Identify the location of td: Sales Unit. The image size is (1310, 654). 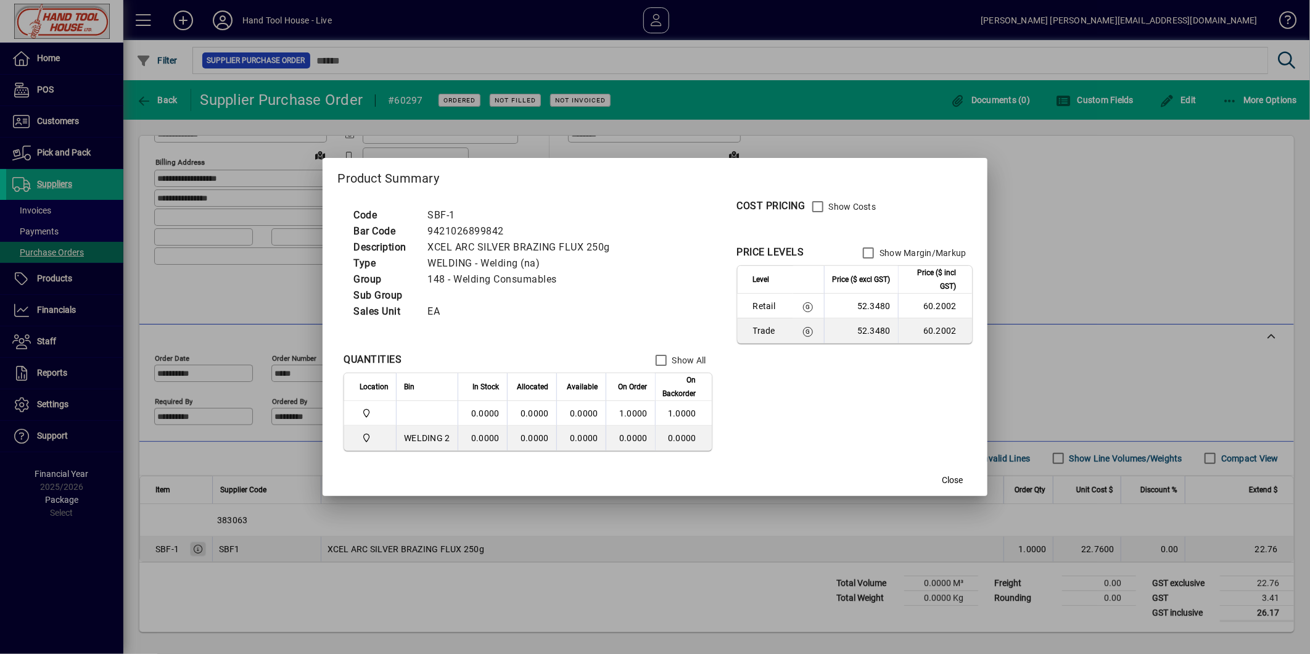
(384, 312).